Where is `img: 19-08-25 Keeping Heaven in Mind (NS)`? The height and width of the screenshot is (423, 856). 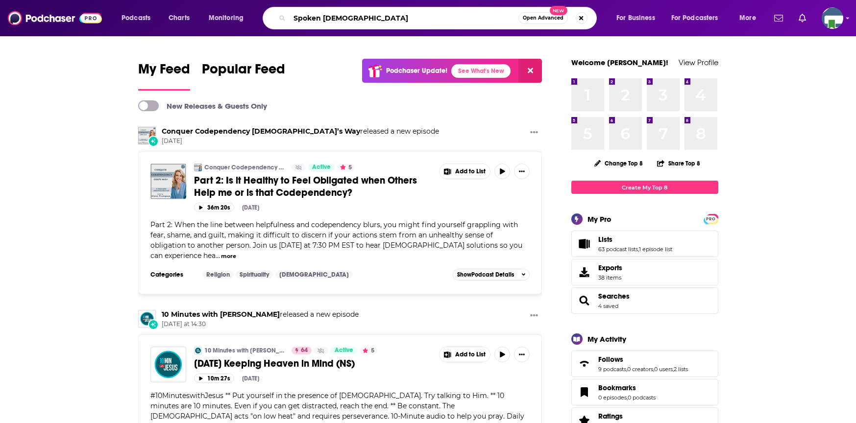 img: 19-08-25 Keeping Heaven in Mind (NS) is located at coordinates (168, 365).